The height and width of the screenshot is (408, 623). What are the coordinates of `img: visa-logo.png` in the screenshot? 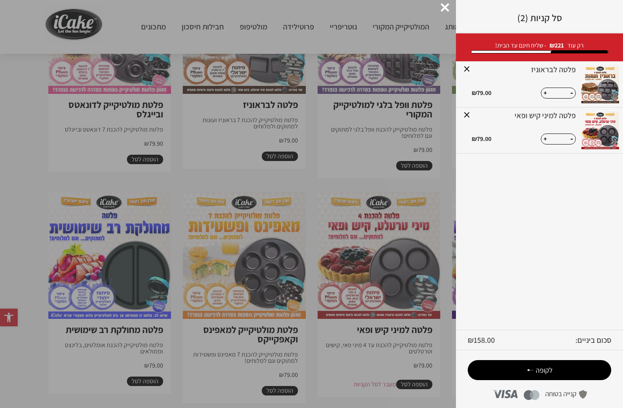 It's located at (505, 394).